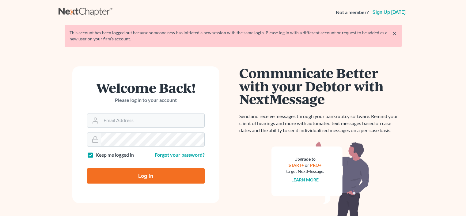 This screenshot has height=216, width=466. What do you see at coordinates (305, 180) in the screenshot?
I see `a: Learn more` at bounding box center [305, 180].